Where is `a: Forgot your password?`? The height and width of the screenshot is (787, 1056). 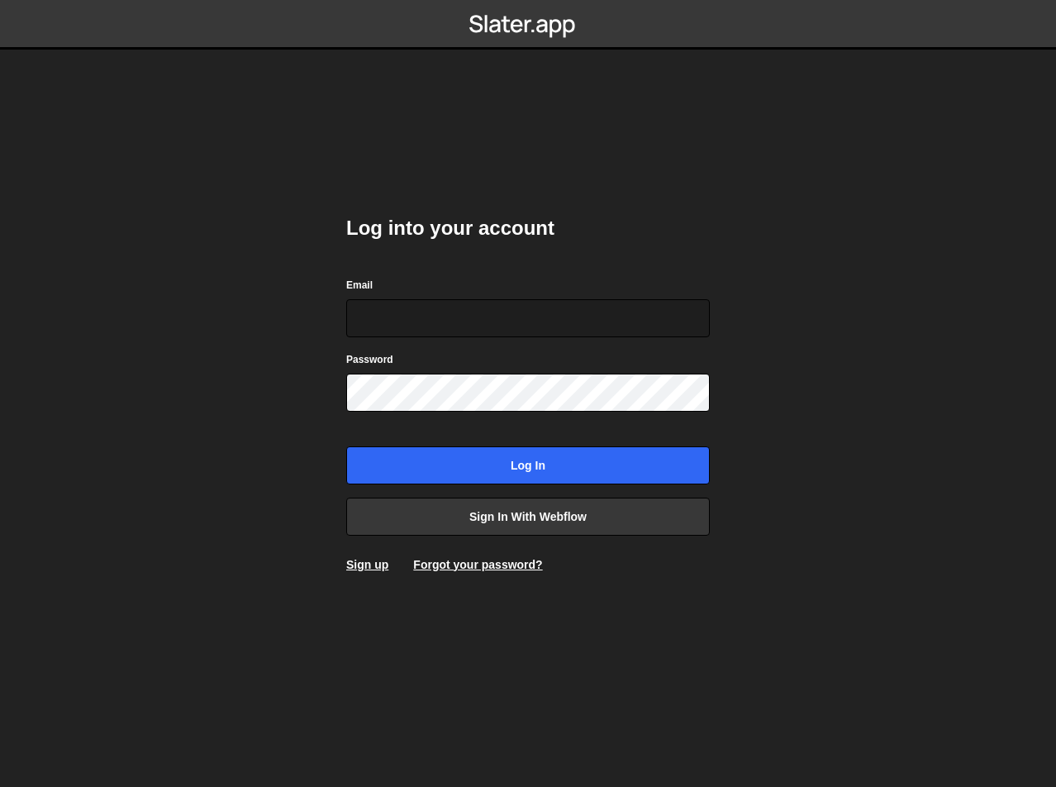 a: Forgot your password? is located at coordinates (478, 564).